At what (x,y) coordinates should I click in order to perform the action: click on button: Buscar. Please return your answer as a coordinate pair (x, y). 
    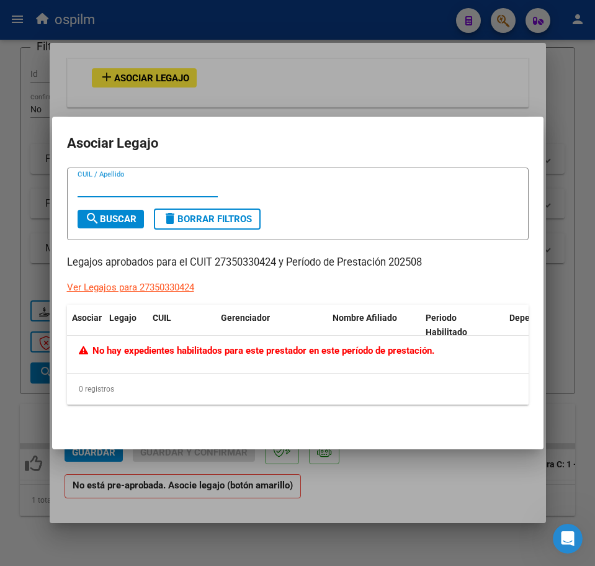
    Looking at the image, I should click on (110, 219).